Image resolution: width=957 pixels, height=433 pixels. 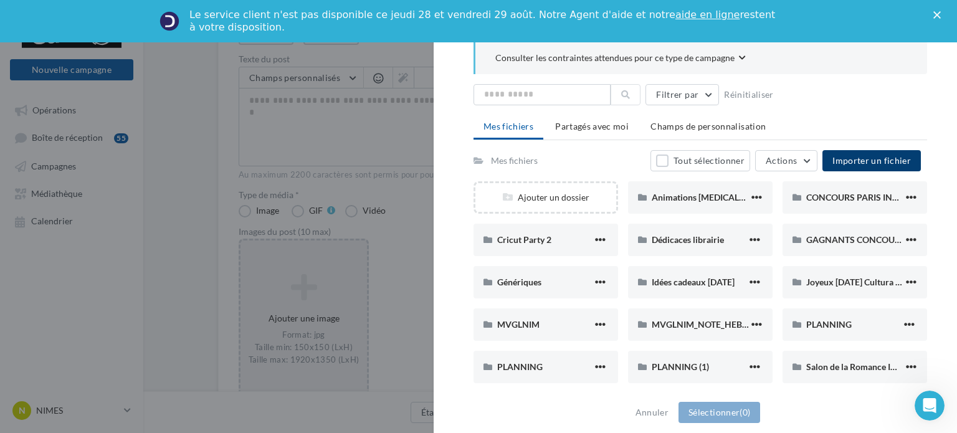 I want to click on span: Dédicaces librairie, so click(x=688, y=239).